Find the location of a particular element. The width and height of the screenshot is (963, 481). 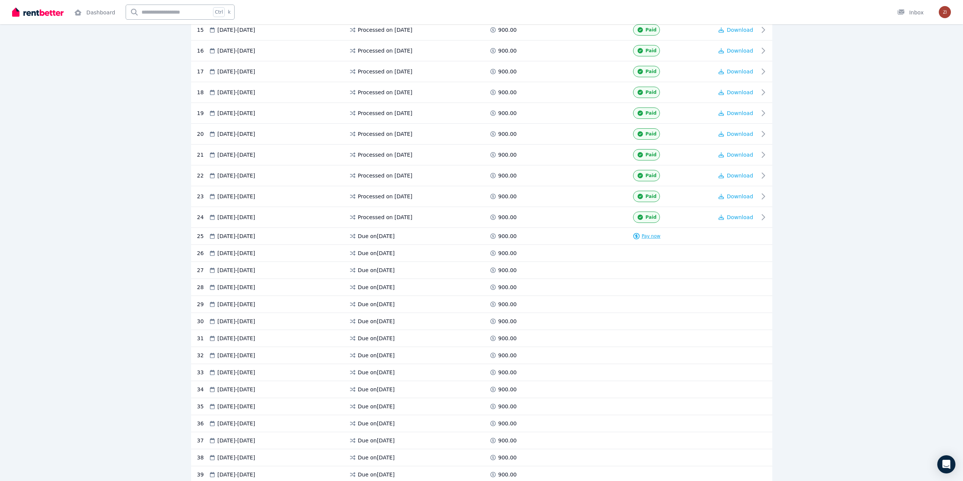

span: Pay now is located at coordinates (651, 236).